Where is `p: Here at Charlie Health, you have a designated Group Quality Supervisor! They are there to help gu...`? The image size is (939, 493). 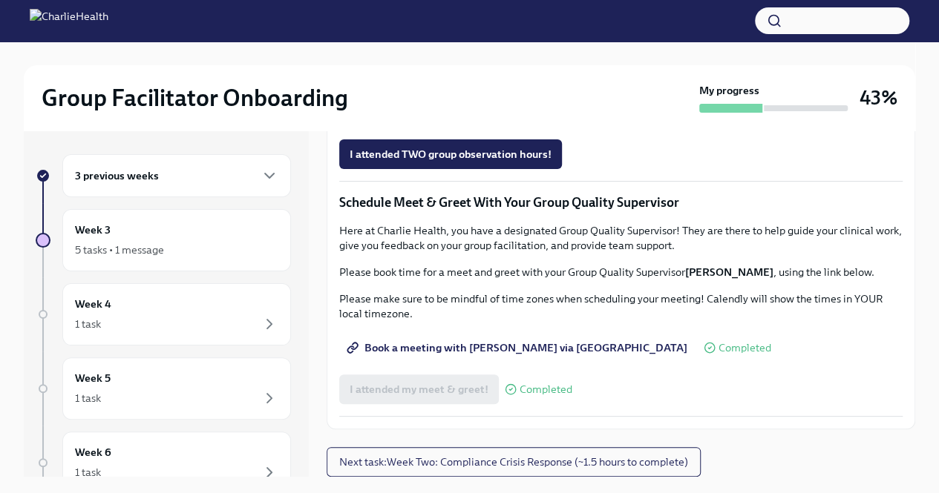 p: Here at Charlie Health, you have a designated Group Quality Supervisor! They are there to help gu... is located at coordinates (620, 238).